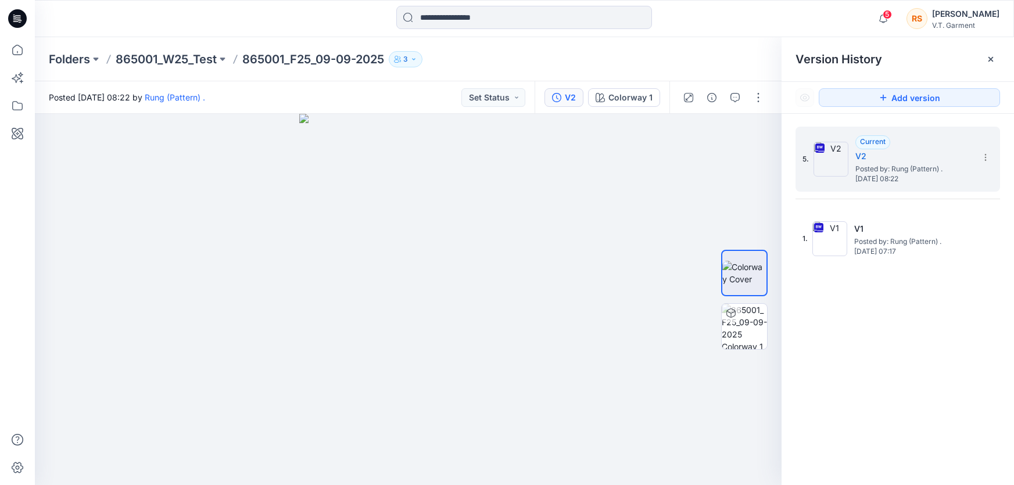  I want to click on p: 3, so click(406, 59).